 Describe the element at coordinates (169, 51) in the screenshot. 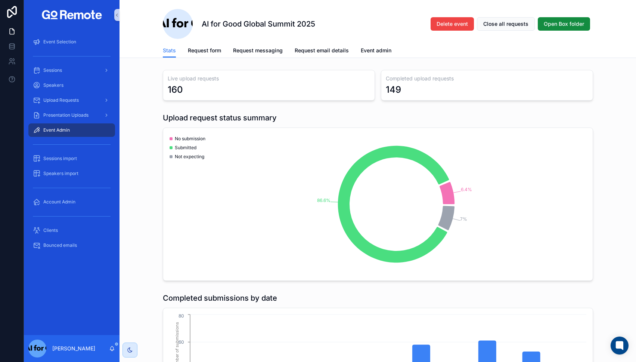

I see `a: Stats` at that location.